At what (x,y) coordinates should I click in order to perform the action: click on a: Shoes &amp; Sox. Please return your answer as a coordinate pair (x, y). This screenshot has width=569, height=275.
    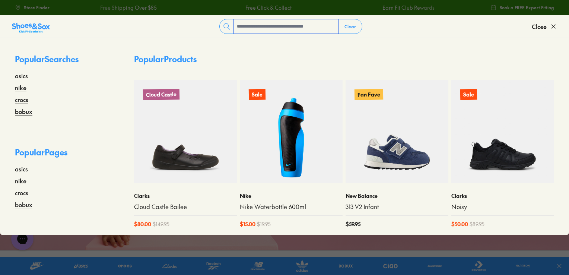
    Looking at the image, I should click on (31, 26).